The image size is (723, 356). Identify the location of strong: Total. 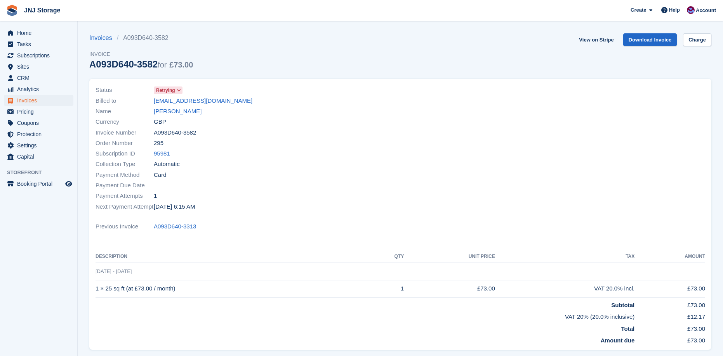
(628, 329).